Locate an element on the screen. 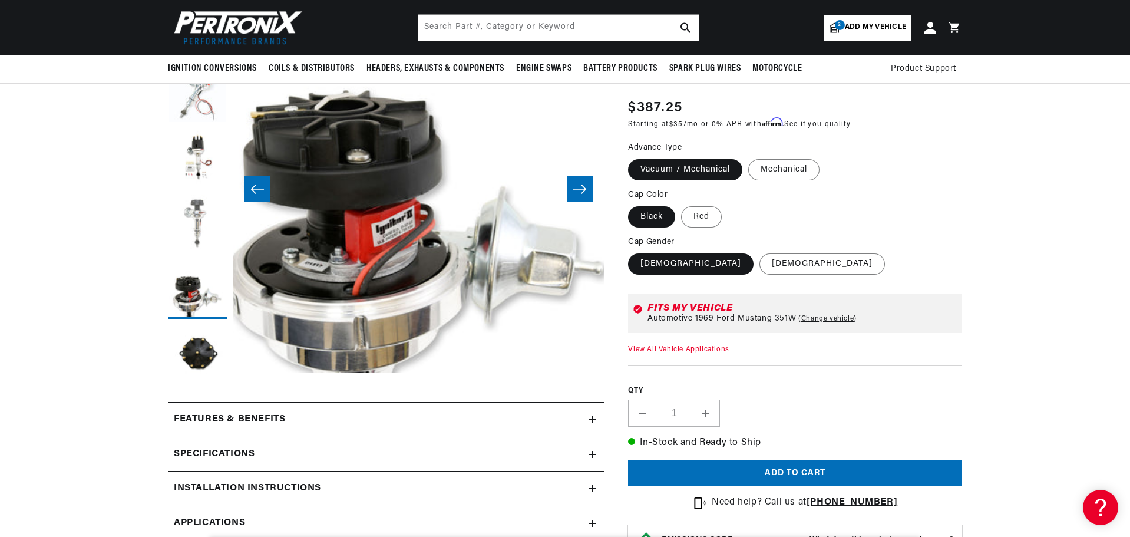 The image size is (1130, 537). p: In-Stock and Ready to Ship is located at coordinates (795, 443).